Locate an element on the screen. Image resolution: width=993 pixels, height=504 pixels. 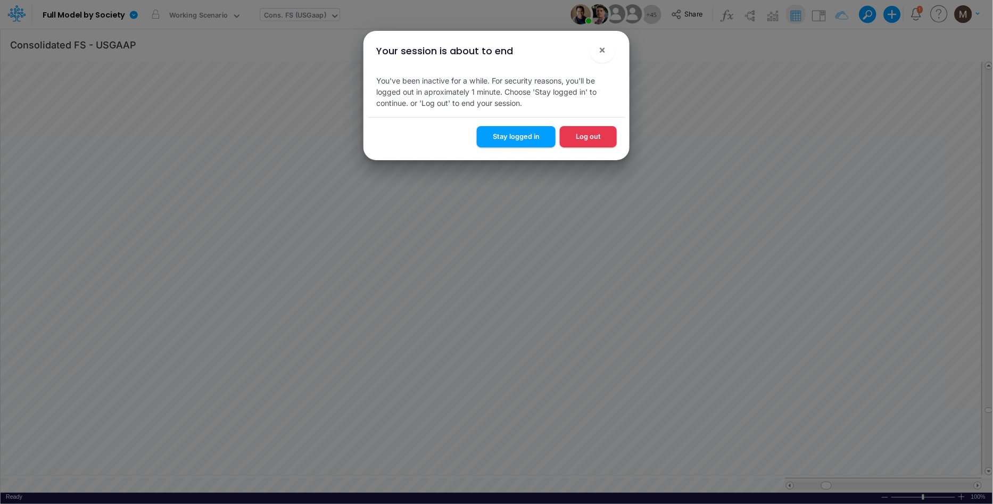
div: You've been inactive for a while. For security reasons, you'll be logged out in aproximately 1 mi... is located at coordinates (497, 92).